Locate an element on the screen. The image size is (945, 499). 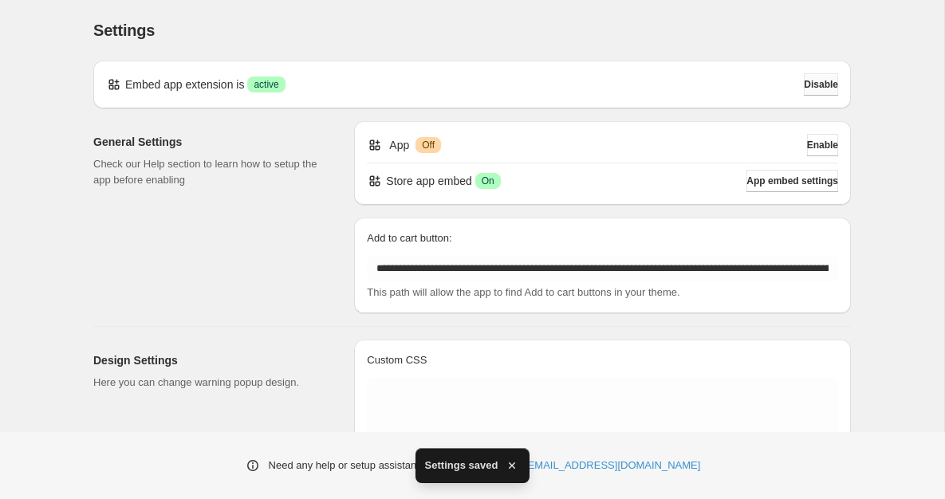
p: Embed app extension is is located at coordinates (184, 85).